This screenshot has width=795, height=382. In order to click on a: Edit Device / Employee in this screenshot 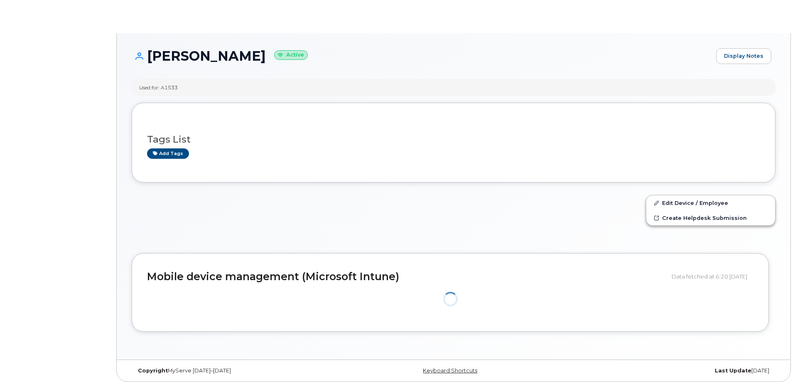, I will do `click(711, 203)`.